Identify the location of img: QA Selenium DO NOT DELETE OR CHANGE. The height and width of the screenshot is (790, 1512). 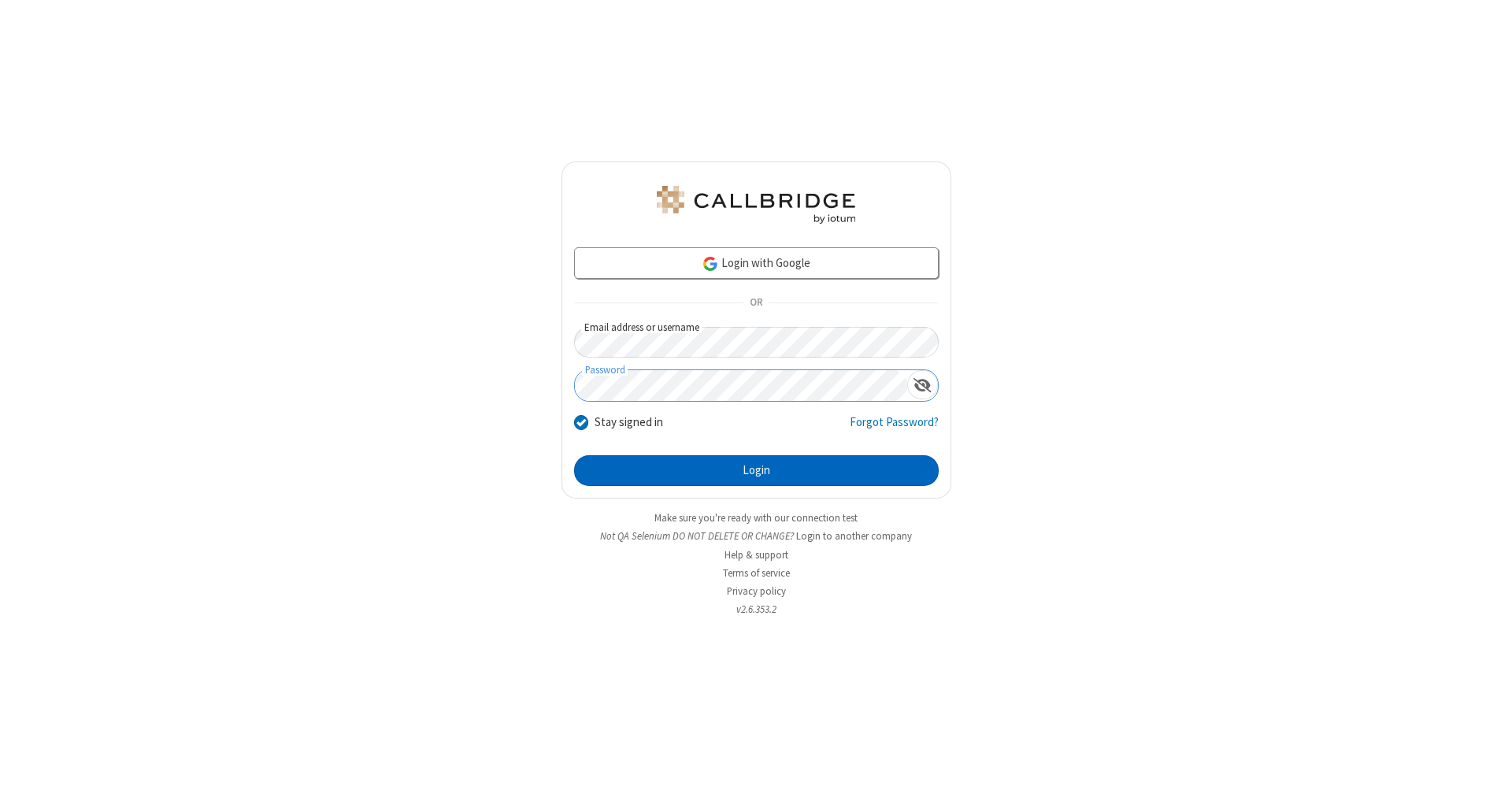
(756, 205).